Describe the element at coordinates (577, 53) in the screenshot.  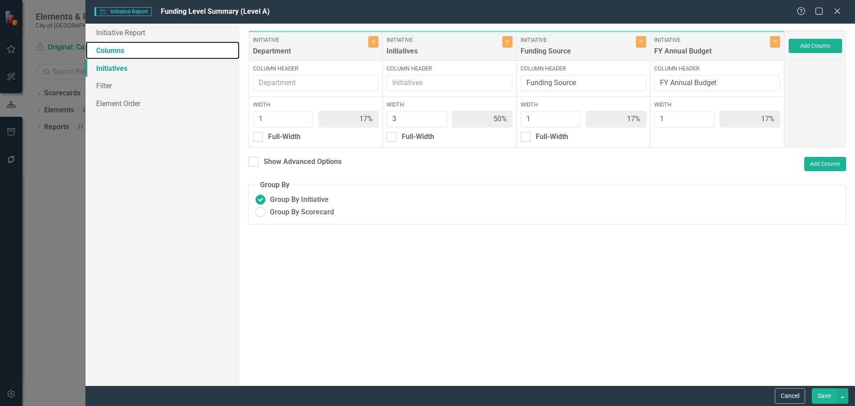
I see `div: Funding Source` at that location.